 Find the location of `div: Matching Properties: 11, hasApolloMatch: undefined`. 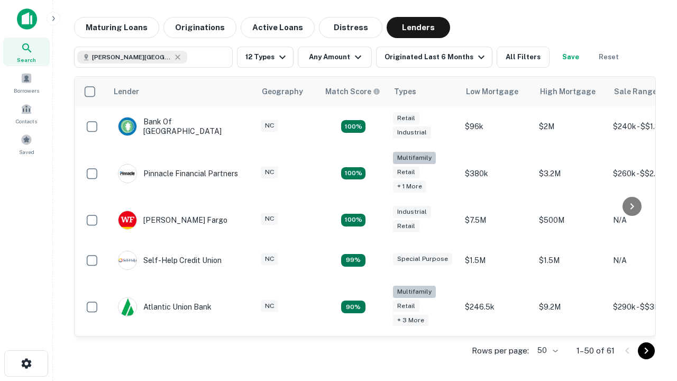

div: Matching Properties: 11, hasApolloMatch: undefined is located at coordinates (353, 260).